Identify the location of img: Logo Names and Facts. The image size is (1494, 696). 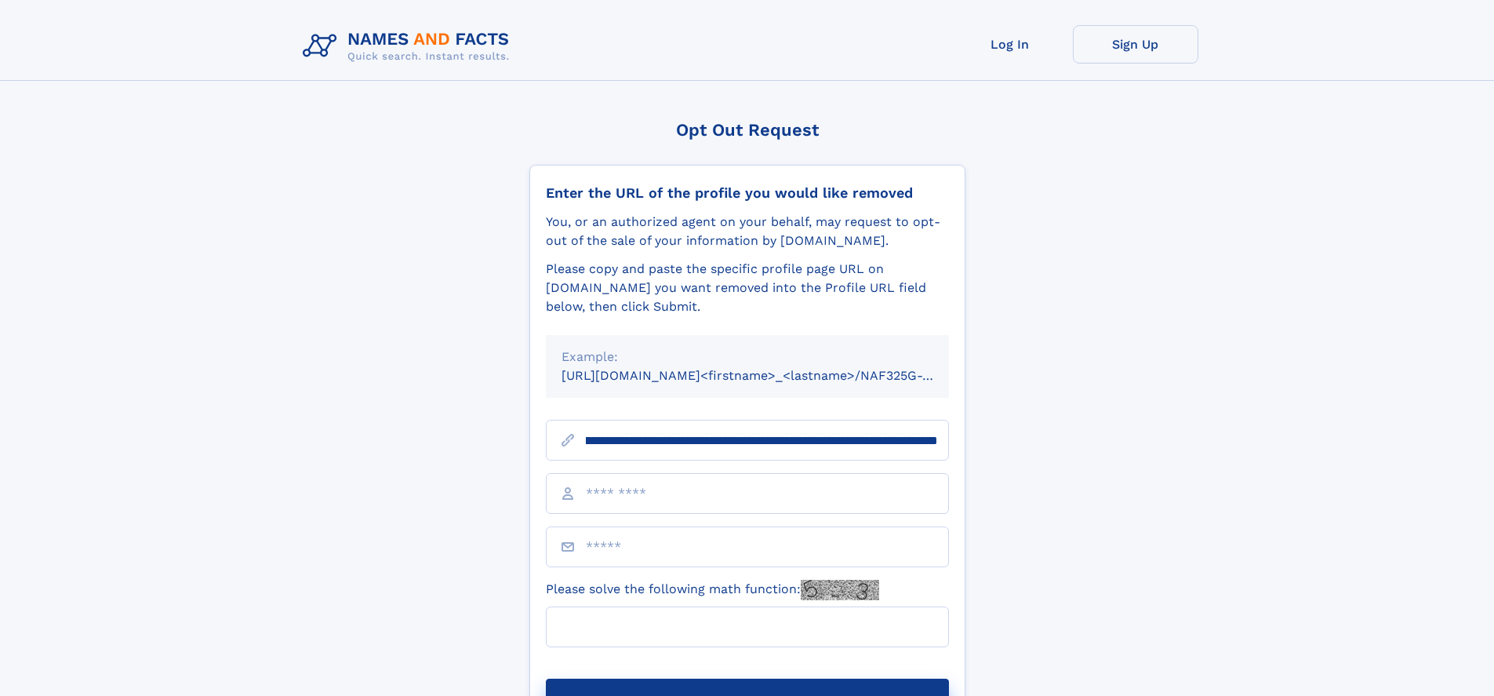
(409, 46).